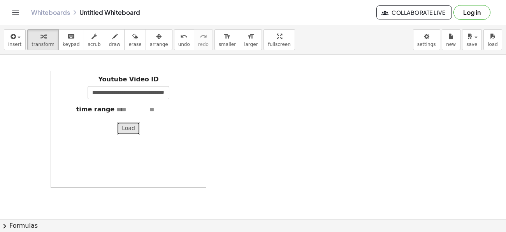 The image size is (506, 232). I want to click on span: scrub, so click(94, 44).